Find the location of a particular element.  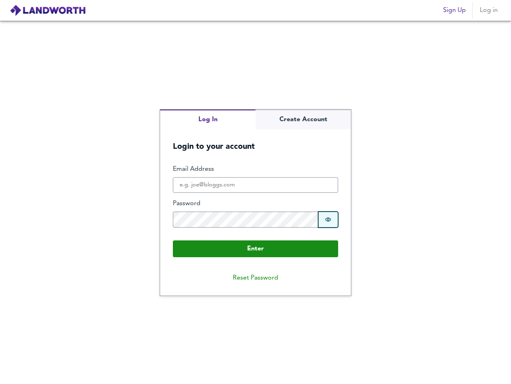

button: Enter is located at coordinates (256, 248).